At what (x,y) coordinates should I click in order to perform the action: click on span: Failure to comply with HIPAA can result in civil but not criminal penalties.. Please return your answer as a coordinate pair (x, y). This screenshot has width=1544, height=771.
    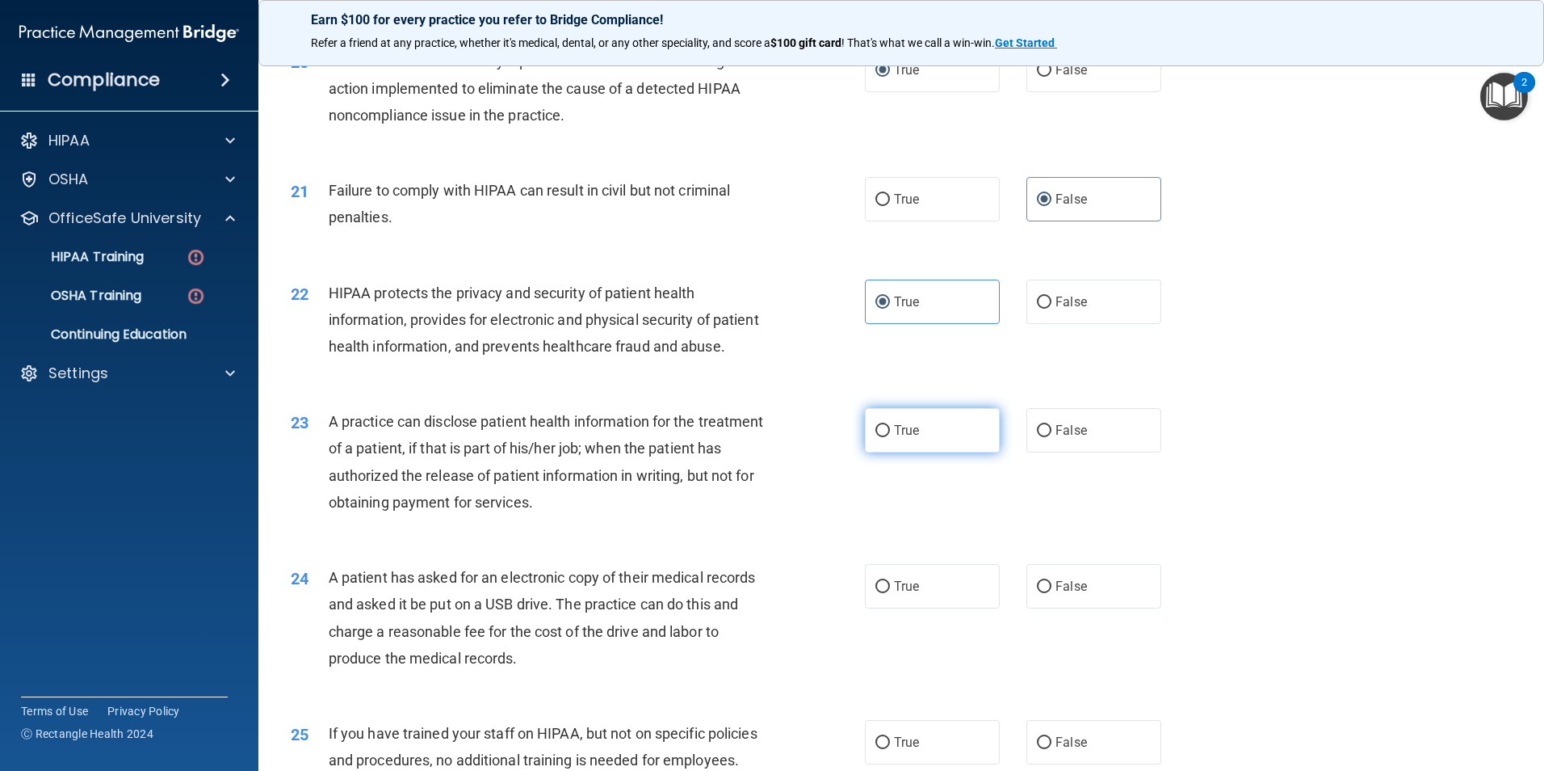
    Looking at the image, I should click on (530, 204).